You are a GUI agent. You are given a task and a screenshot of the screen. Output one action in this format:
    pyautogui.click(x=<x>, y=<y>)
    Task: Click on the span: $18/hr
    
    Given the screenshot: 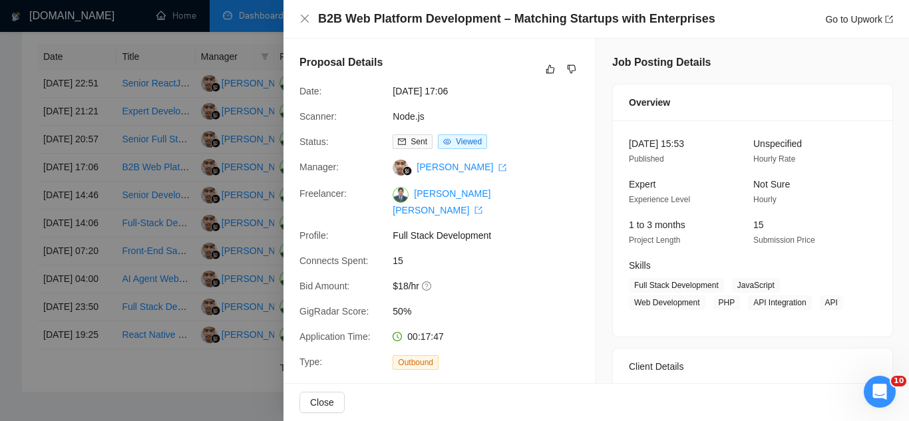 What is the action you would take?
    pyautogui.click(x=493, y=286)
    